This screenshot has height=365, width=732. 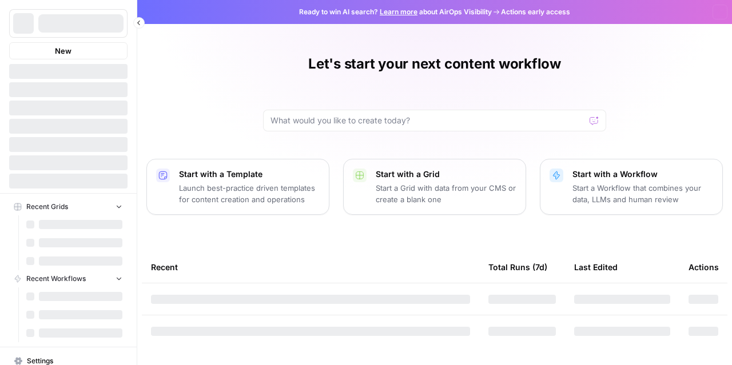 I want to click on p: Start a Workflow that combines your data, LLMs and human review, so click(x=643, y=194).